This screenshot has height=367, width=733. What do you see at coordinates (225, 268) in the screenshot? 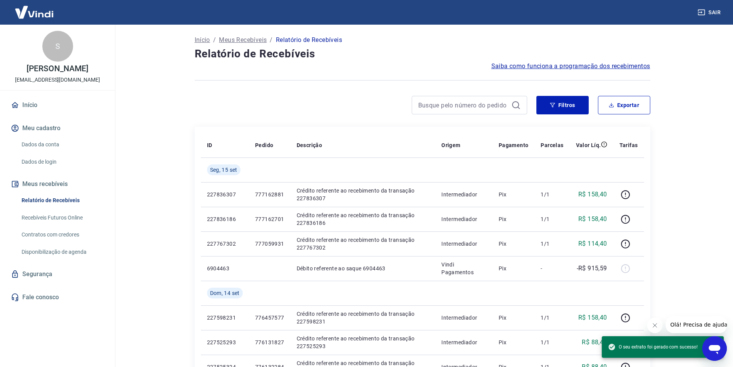
I see `p: 6904463` at bounding box center [225, 268].